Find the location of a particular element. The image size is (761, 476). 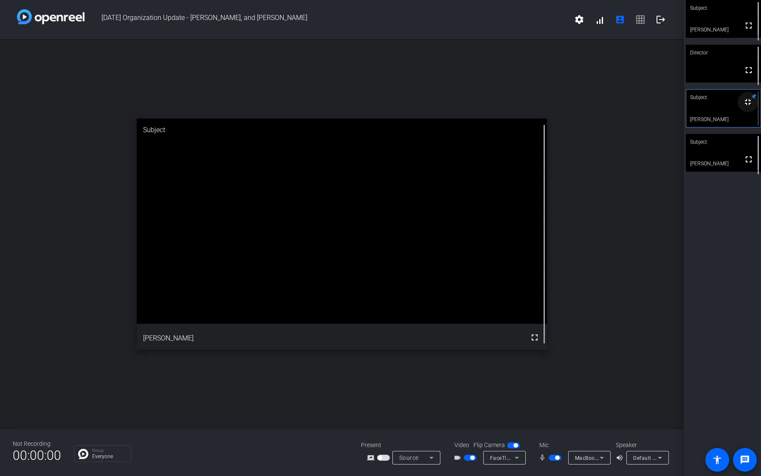

mat-icon: settings is located at coordinates (579, 20).